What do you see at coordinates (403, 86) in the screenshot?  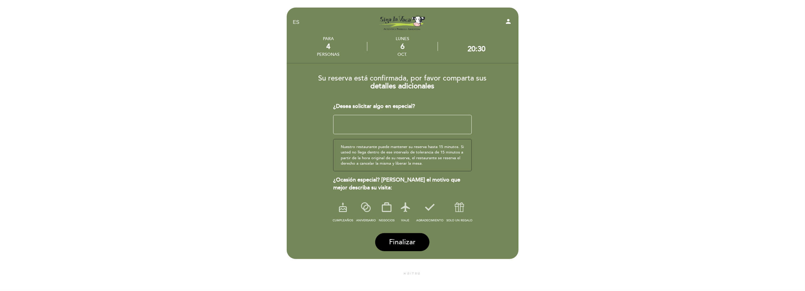 I see `b: detalles adicionales` at bounding box center [403, 86].